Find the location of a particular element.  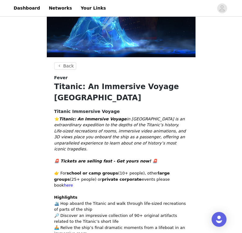

em: Titanic: An Immersive Voyage is located at coordinates (93, 119).